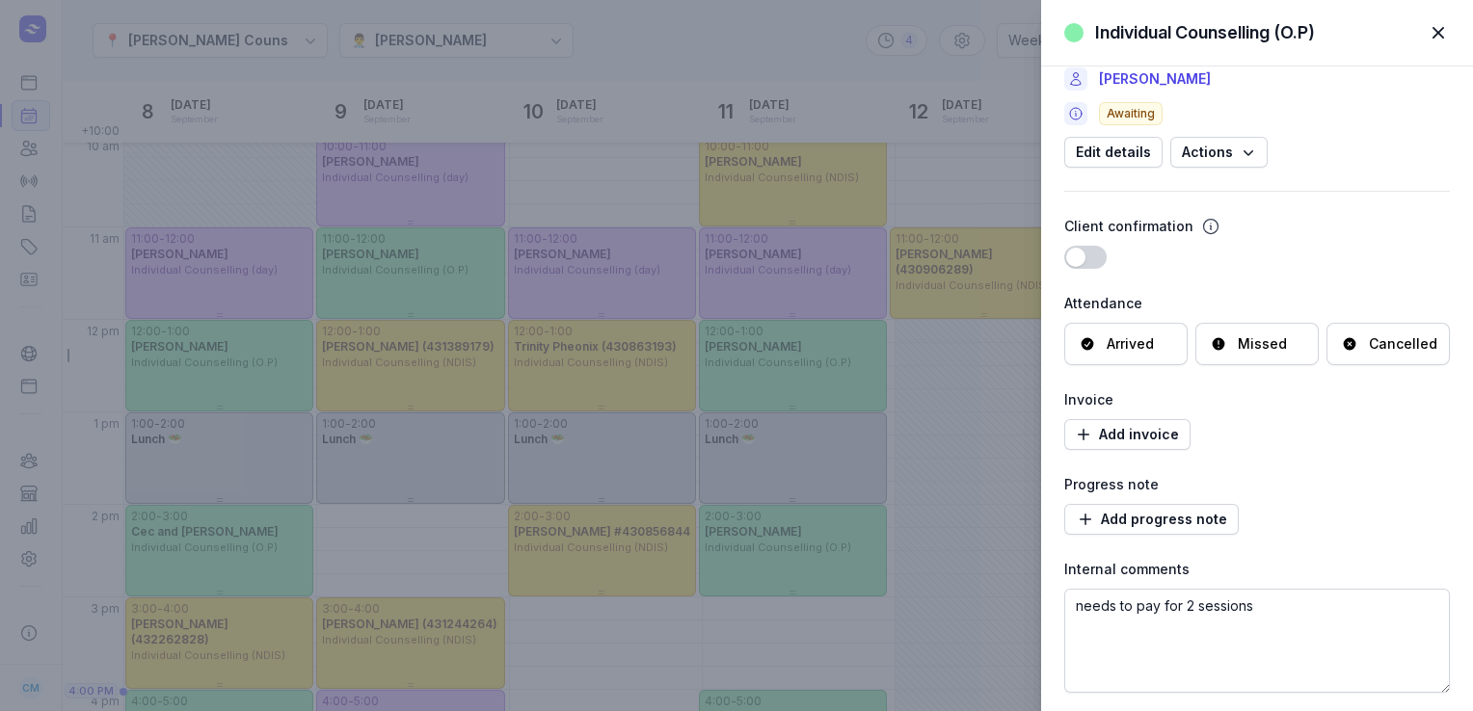 The height and width of the screenshot is (711, 1473). Describe the element at coordinates (1131, 114) in the screenshot. I see `span: Awaiting` at that location.